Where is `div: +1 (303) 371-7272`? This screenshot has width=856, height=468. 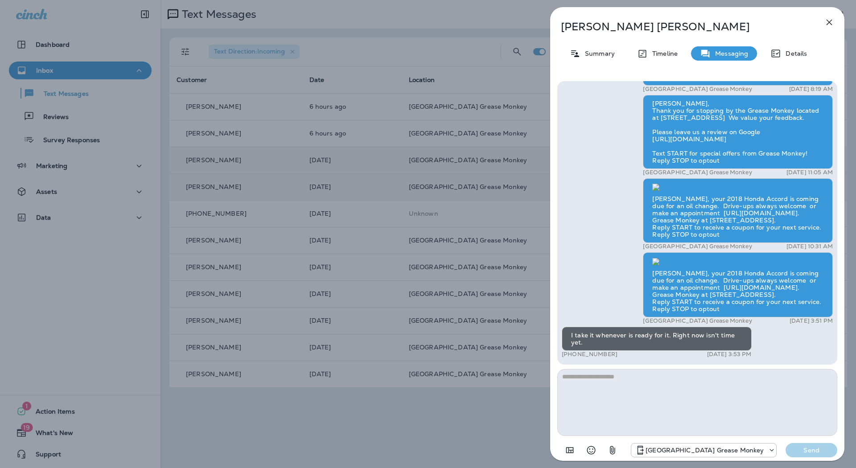 div: +1 (303) 371-7272 is located at coordinates (703, 450).